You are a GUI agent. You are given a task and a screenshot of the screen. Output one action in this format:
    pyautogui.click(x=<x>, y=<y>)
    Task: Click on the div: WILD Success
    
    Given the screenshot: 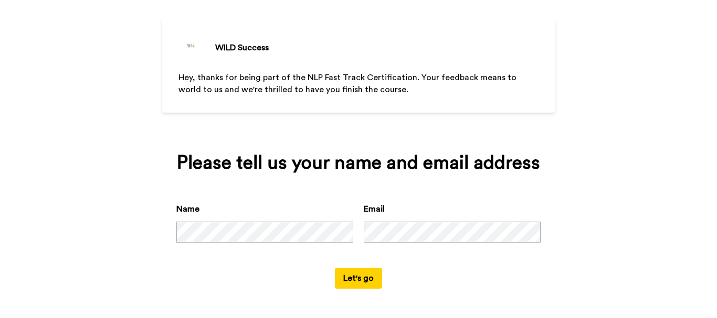 What is the action you would take?
    pyautogui.click(x=242, y=48)
    